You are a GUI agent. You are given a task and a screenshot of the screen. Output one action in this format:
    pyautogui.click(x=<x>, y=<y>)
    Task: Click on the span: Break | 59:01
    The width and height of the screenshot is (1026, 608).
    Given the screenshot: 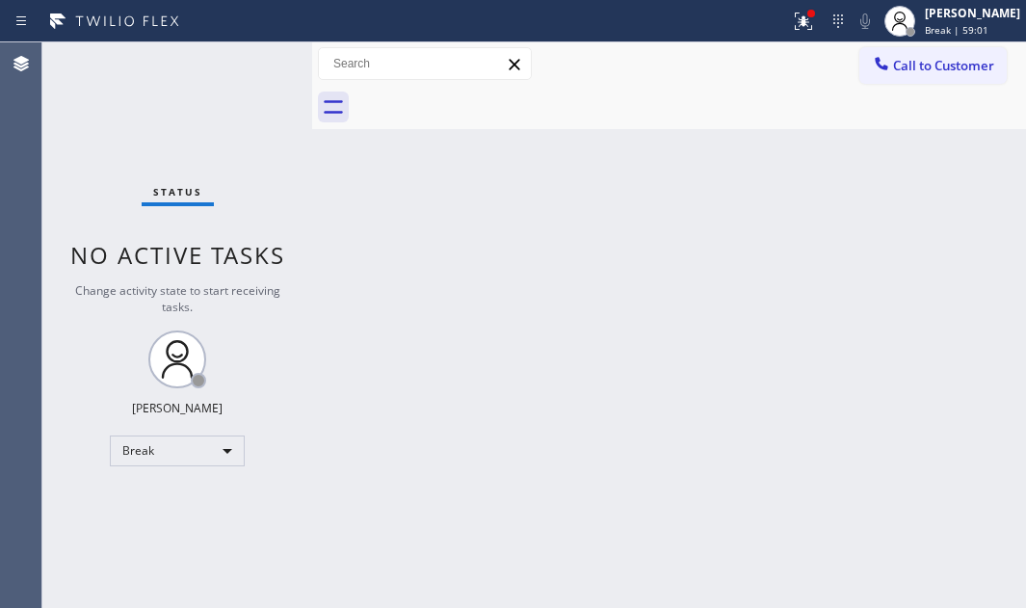 What is the action you would take?
    pyautogui.click(x=957, y=30)
    